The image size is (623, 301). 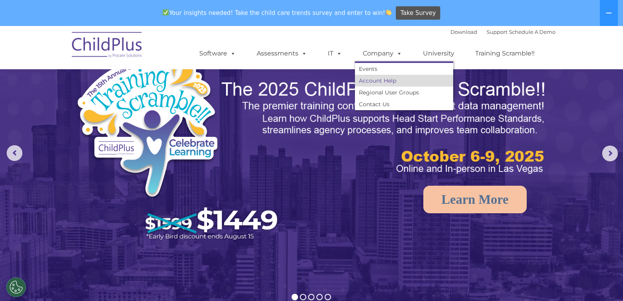 What do you see at coordinates (277, 13) in the screenshot?
I see `span: Your insights needed! Take the child care trends survey and enter to win!` at bounding box center [277, 13].